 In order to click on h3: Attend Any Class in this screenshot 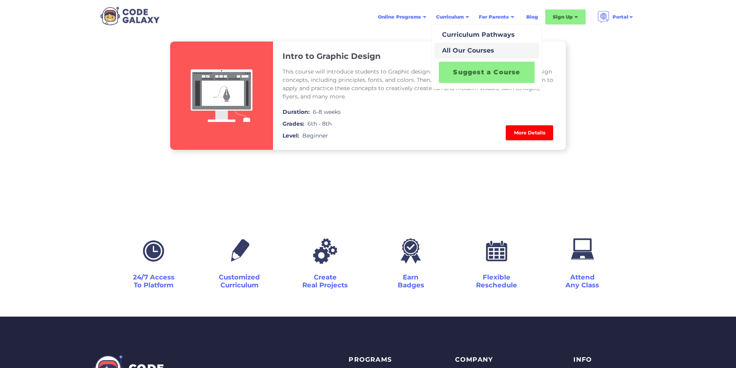, I will do `click(582, 281)`.